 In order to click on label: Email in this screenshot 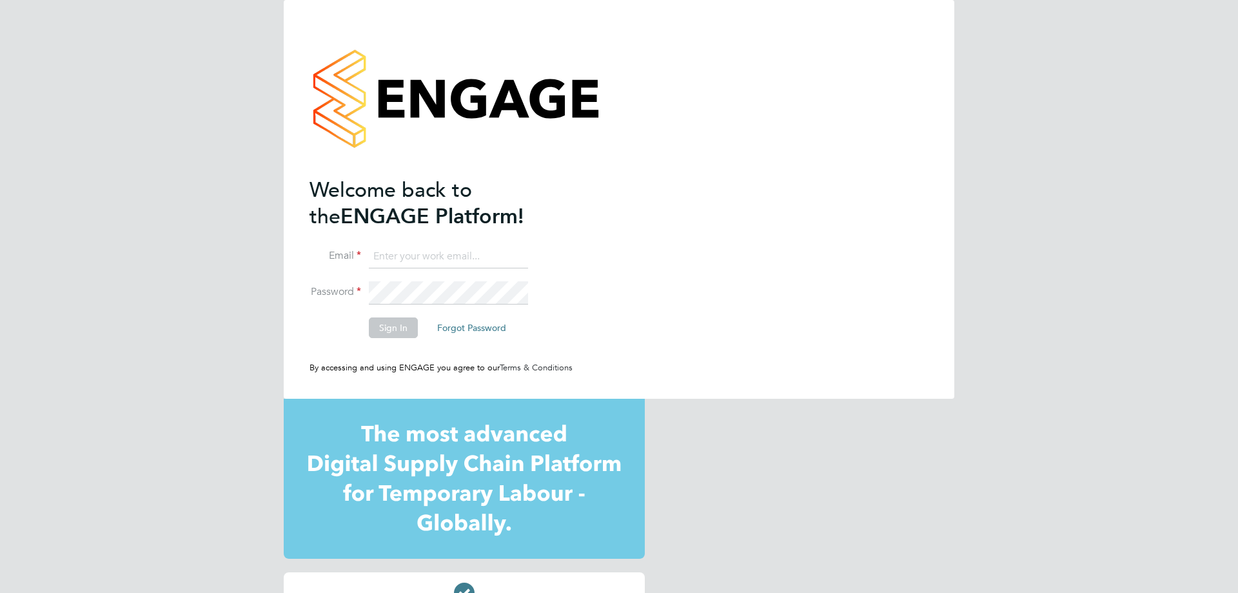, I will do `click(335, 255)`.